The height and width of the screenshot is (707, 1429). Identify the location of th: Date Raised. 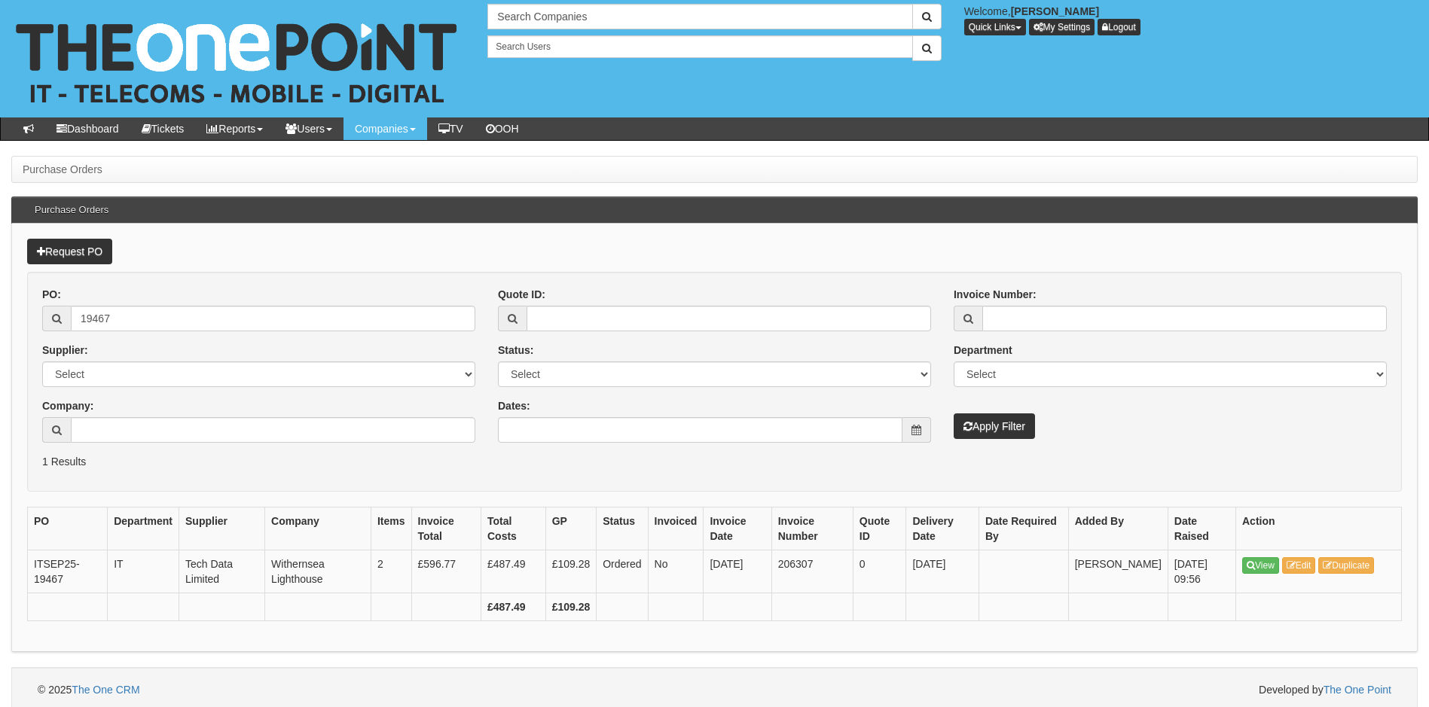
(1201, 529).